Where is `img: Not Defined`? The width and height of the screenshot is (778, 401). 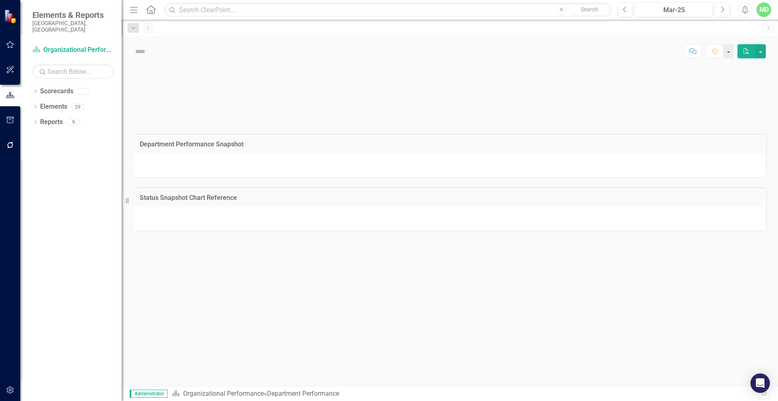
img: Not Defined is located at coordinates (140, 51).